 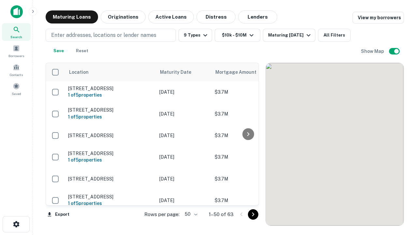 I want to click on div: Saved, so click(x=16, y=89).